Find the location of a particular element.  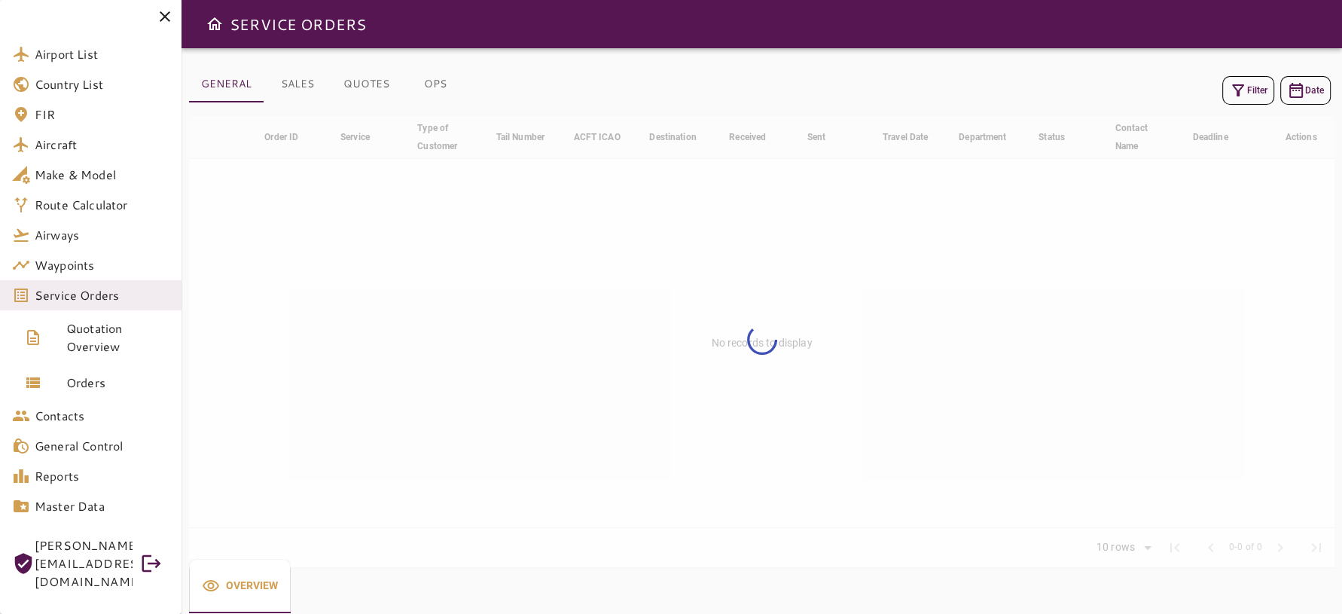

button: QUOTES is located at coordinates (366, 84).